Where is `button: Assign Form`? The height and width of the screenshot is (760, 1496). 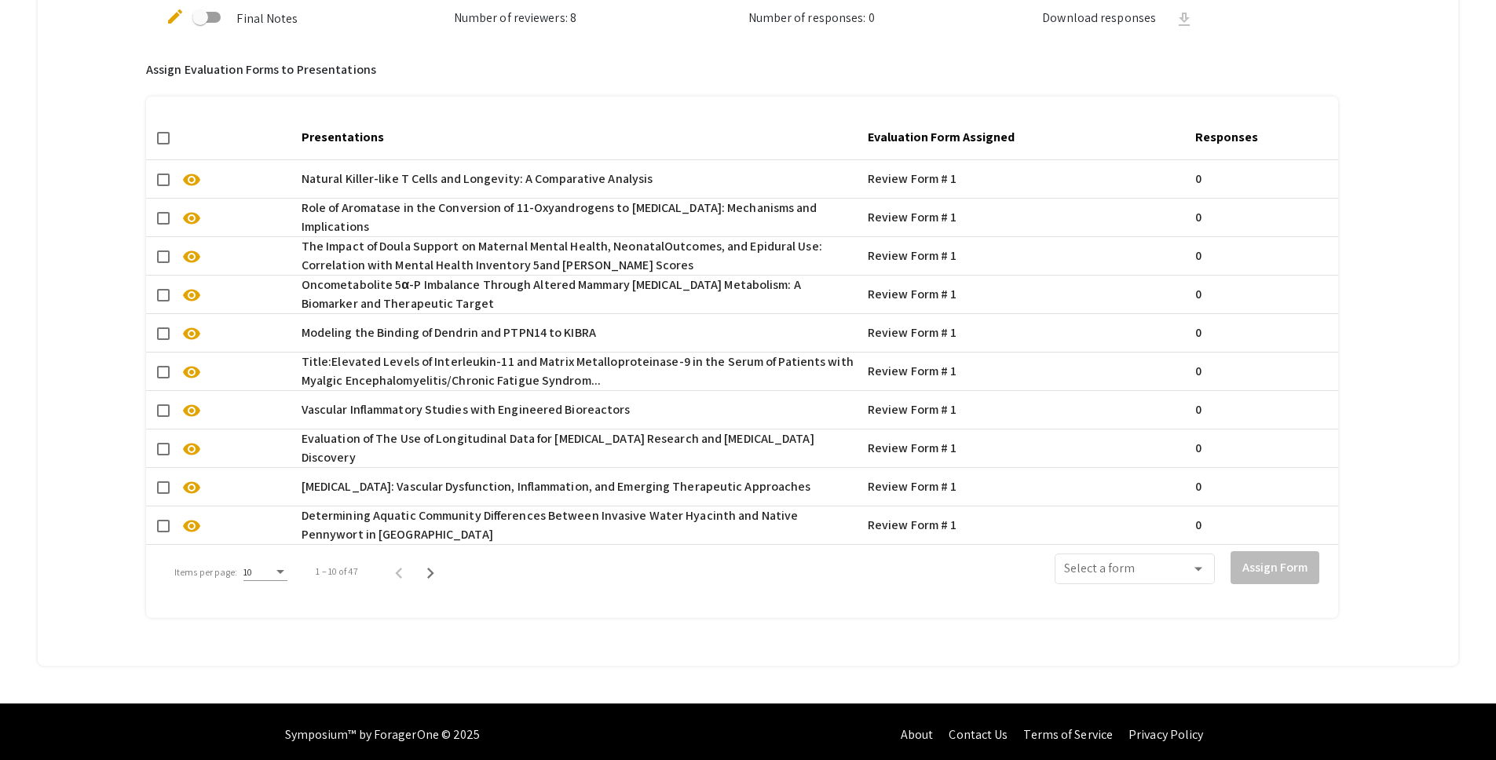
button: Assign Form is located at coordinates (1274, 568).